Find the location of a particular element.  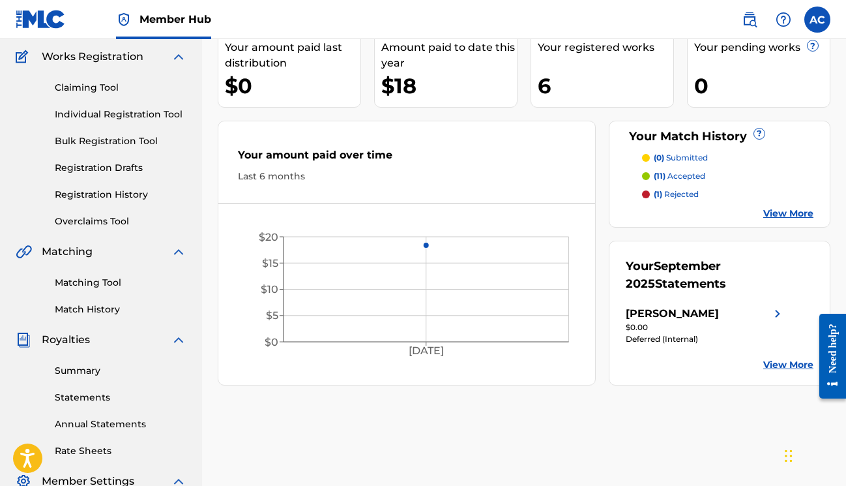

a: (11) accepted is located at coordinates (727, 176).